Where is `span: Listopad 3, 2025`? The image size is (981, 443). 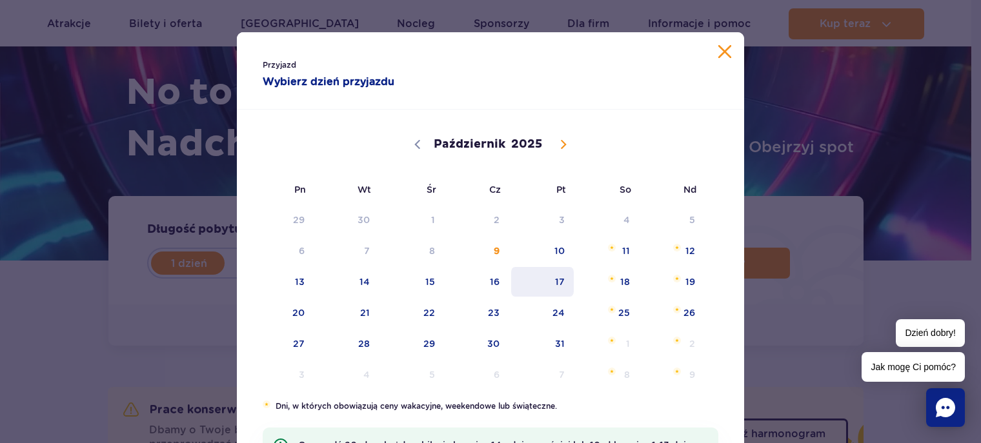
span: Listopad 3, 2025 is located at coordinates (282, 375).